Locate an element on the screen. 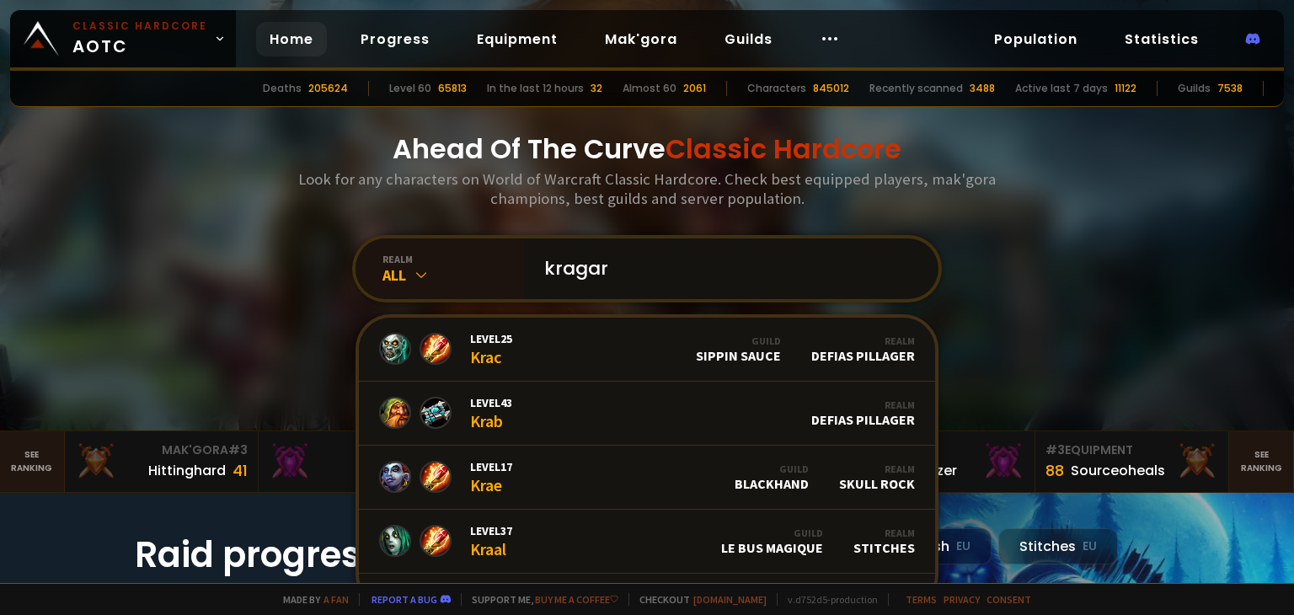  div: Kraal is located at coordinates (491, 541).